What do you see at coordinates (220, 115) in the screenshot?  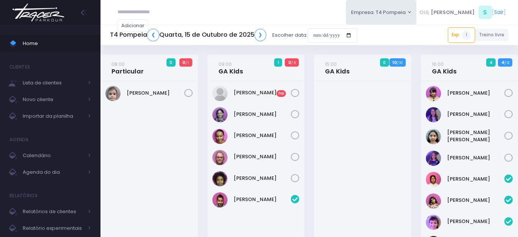 I see `img: Irene Zylbersztajn de Sá` at bounding box center [220, 115].